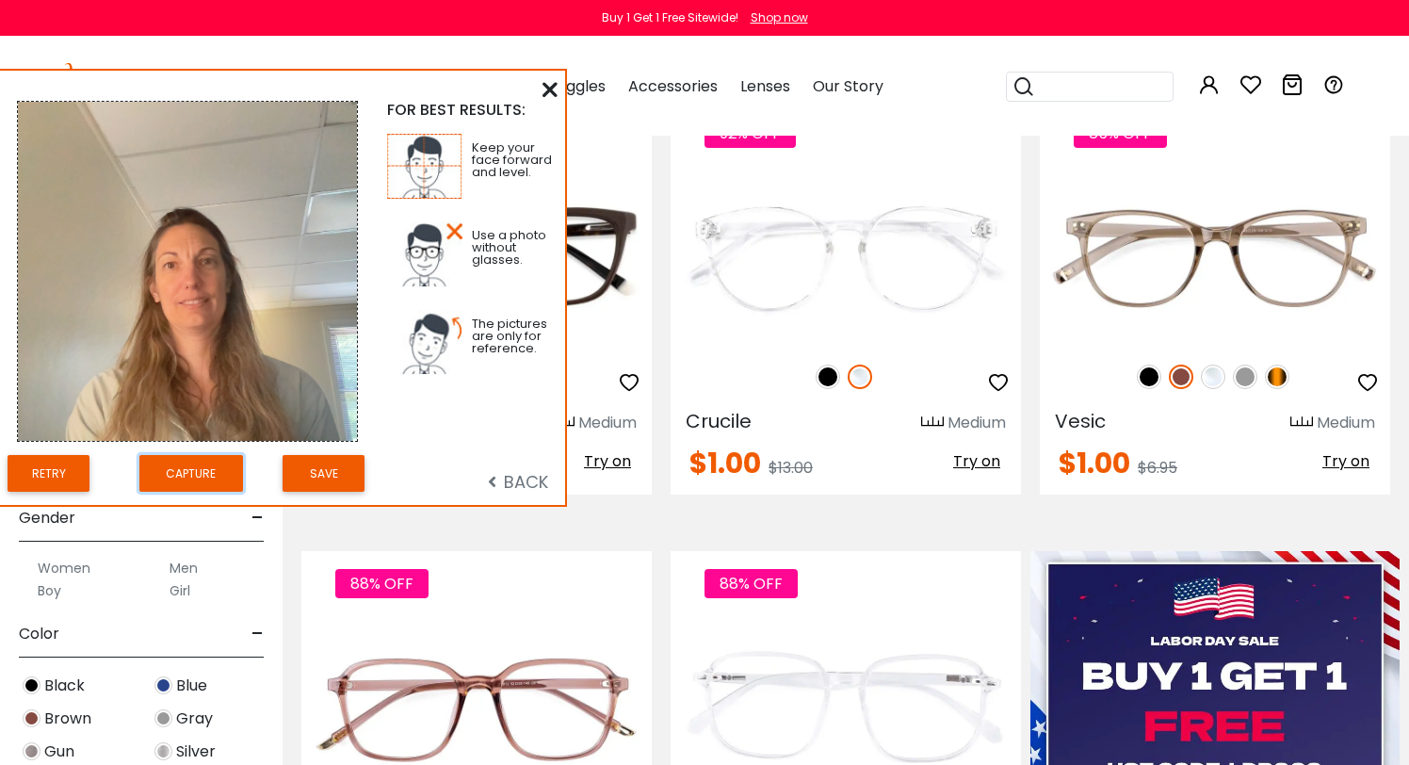 The width and height of the screenshot is (1409, 765). I want to click on span: Brown, so click(68, 719).